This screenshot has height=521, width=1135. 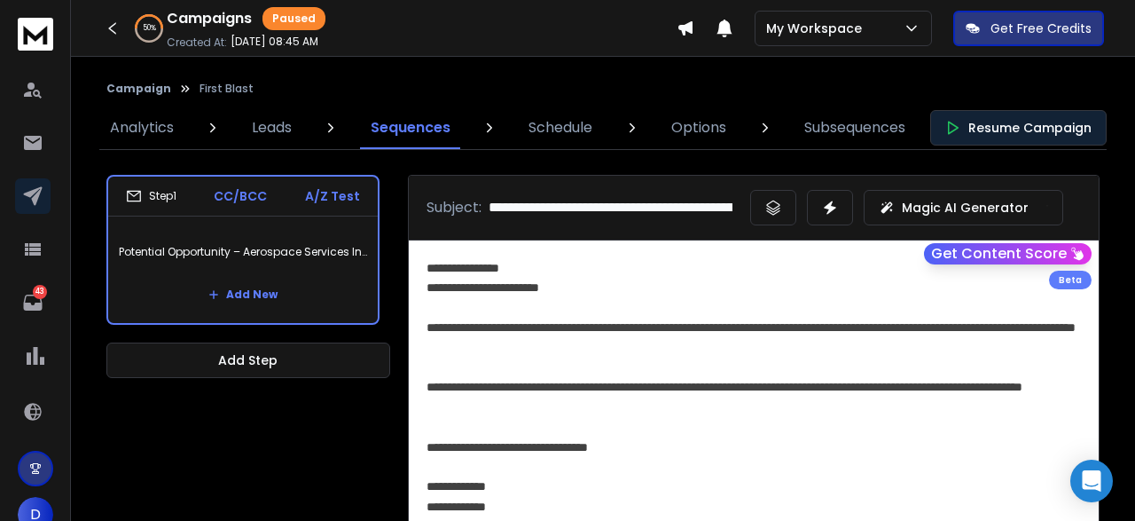 I want to click on p: My Workspace, so click(x=818, y=28).